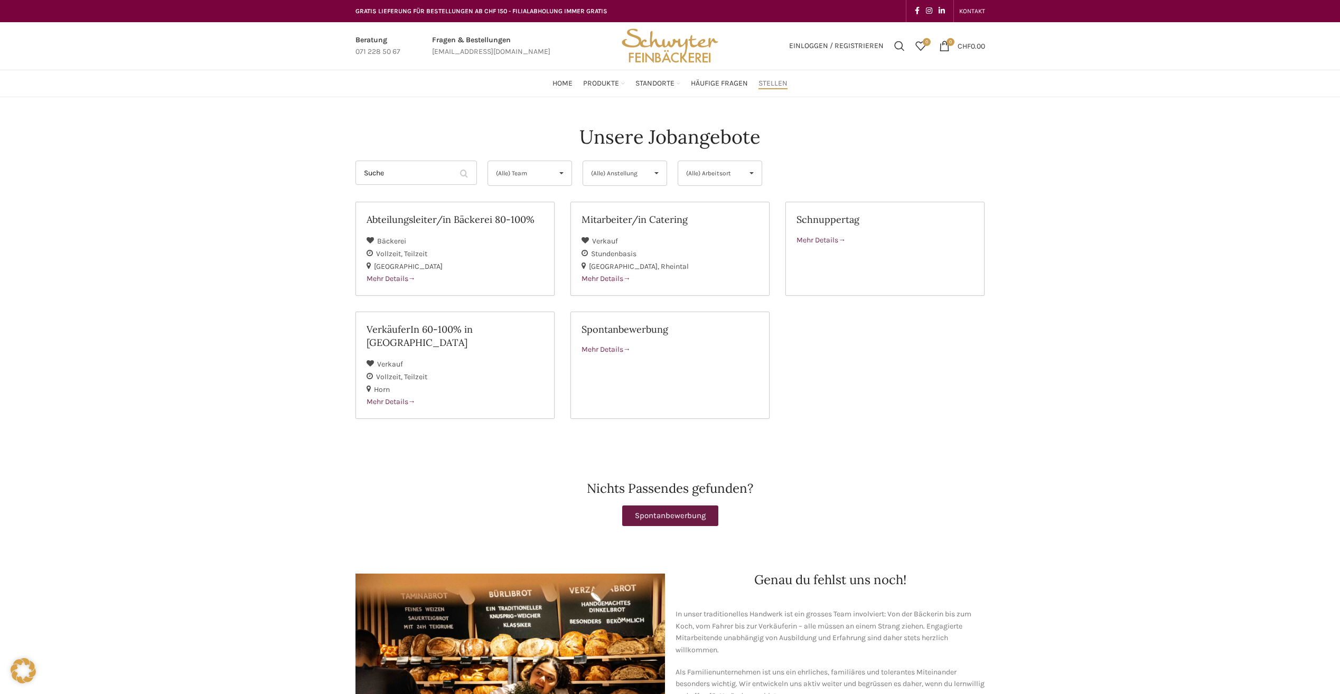  I want to click on span: KONTAKT, so click(972, 11).